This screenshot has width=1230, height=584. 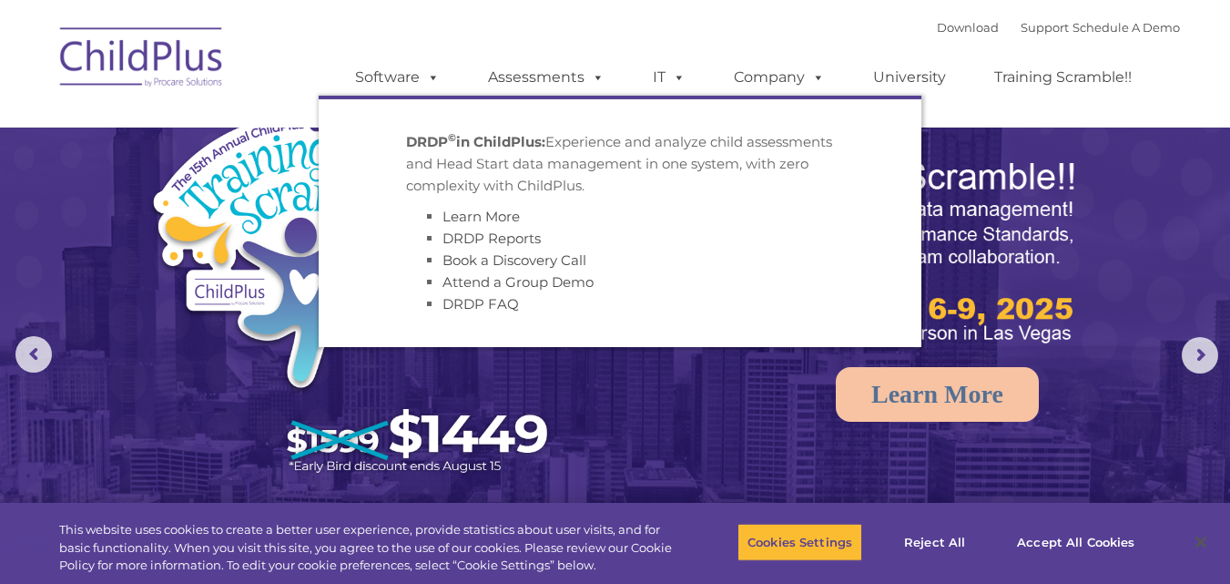 I want to click on a: Attend a Group Demo, so click(x=518, y=281).